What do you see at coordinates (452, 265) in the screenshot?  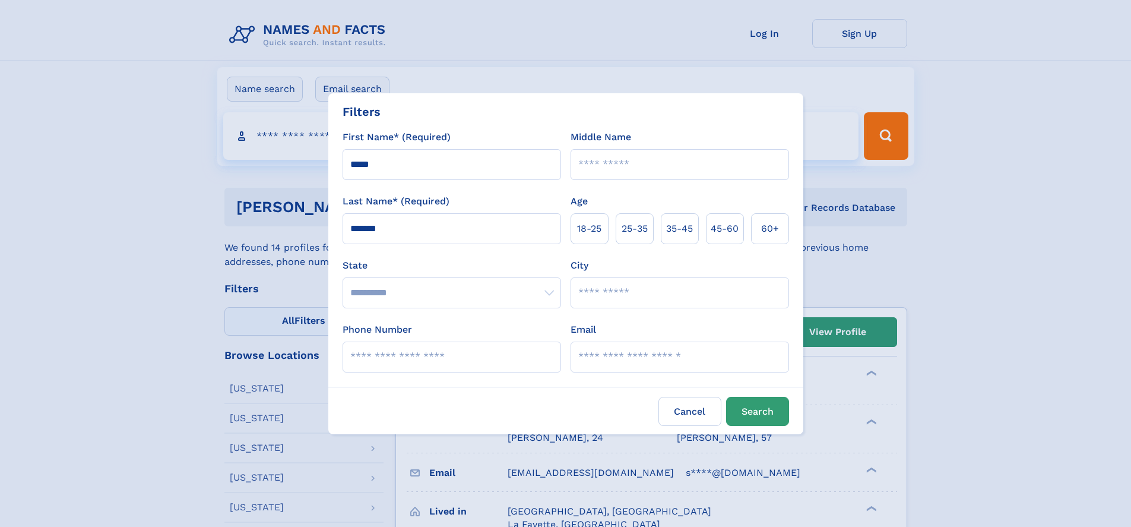 I see `label: State` at bounding box center [452, 265].